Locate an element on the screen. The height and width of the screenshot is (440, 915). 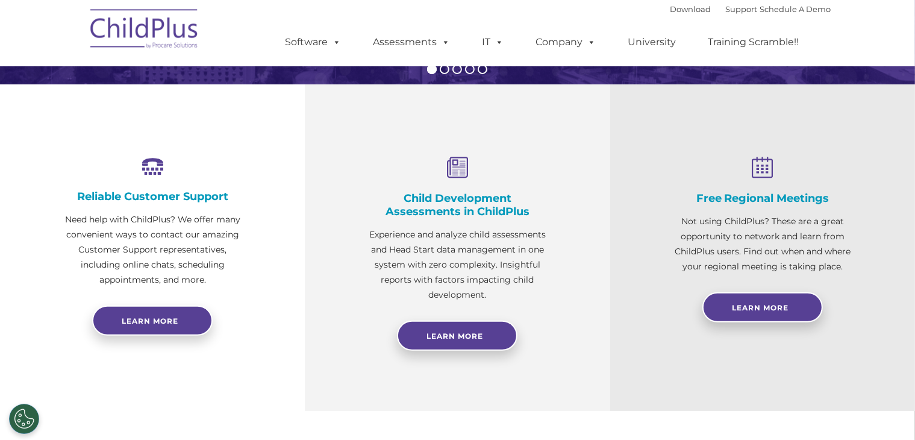
h4: Child Development Assessments in ChildPlus is located at coordinates (457, 205).